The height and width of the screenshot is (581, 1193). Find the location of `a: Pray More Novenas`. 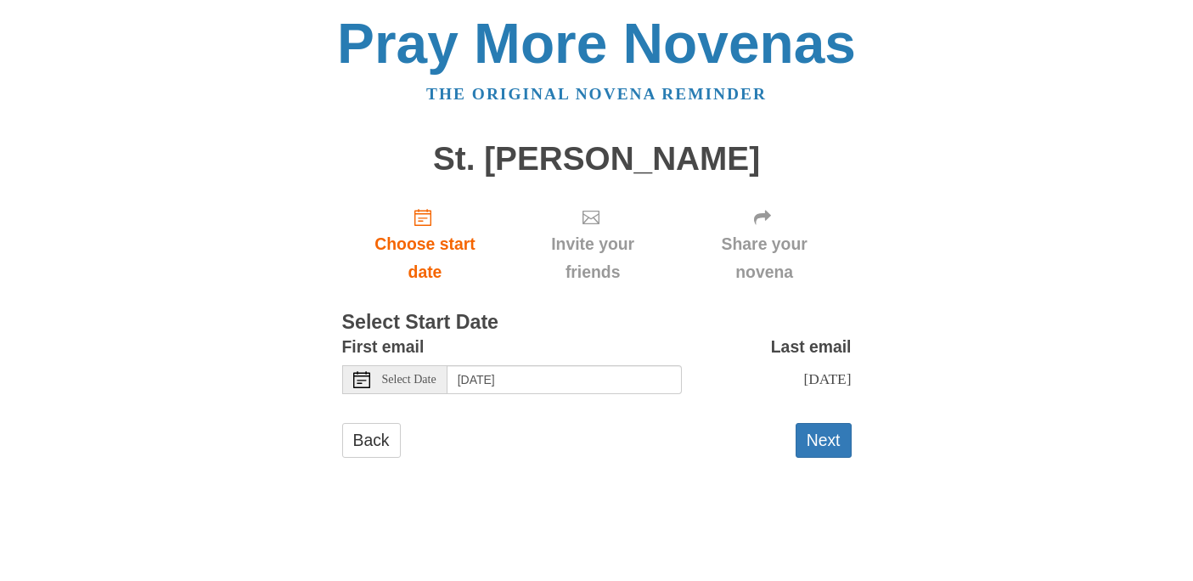

a: Pray More Novenas is located at coordinates (596, 43).